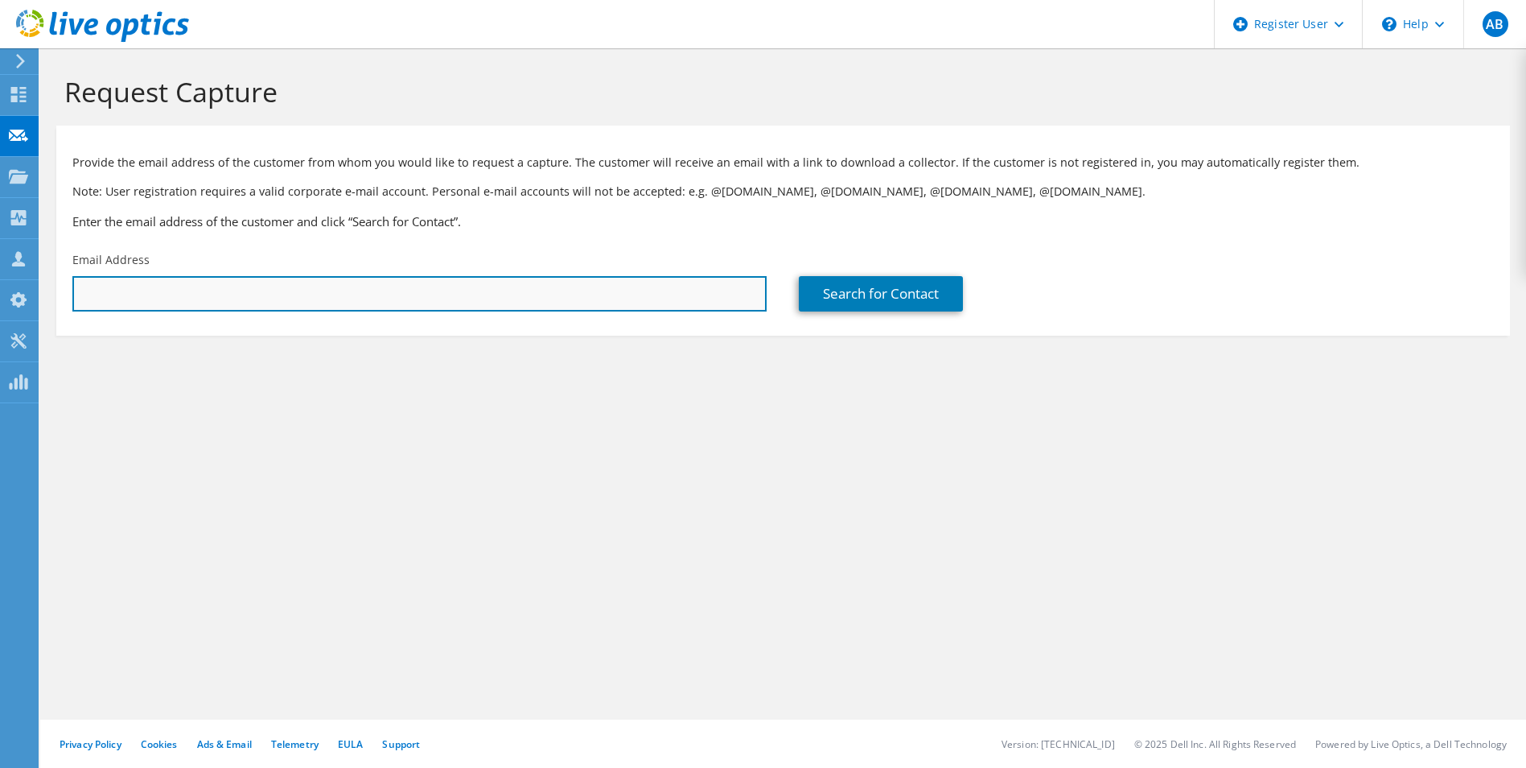  What do you see at coordinates (294, 743) in the screenshot?
I see `a: Telemetry` at bounding box center [294, 743].